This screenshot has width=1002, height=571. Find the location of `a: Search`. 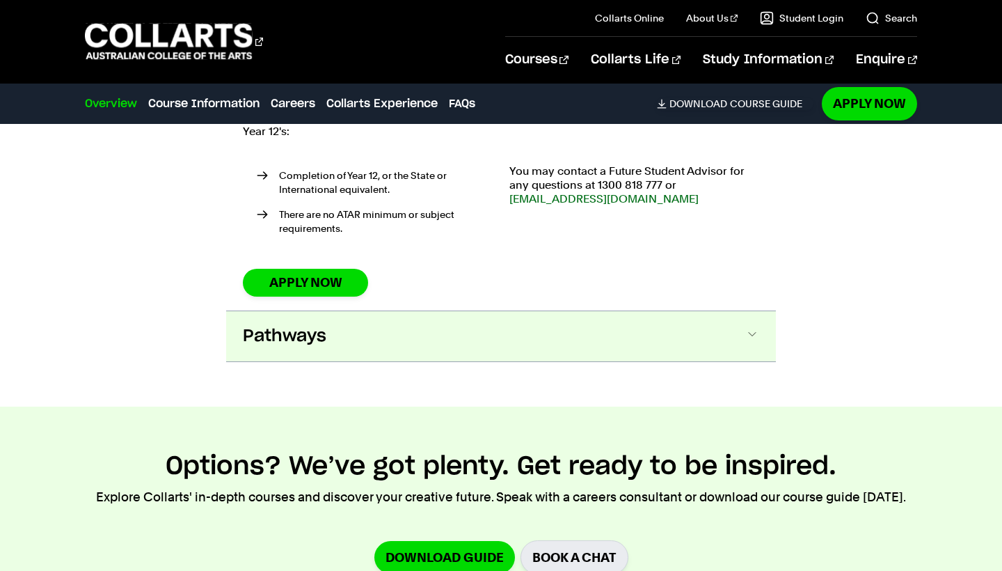

a: Search is located at coordinates (891, 18).